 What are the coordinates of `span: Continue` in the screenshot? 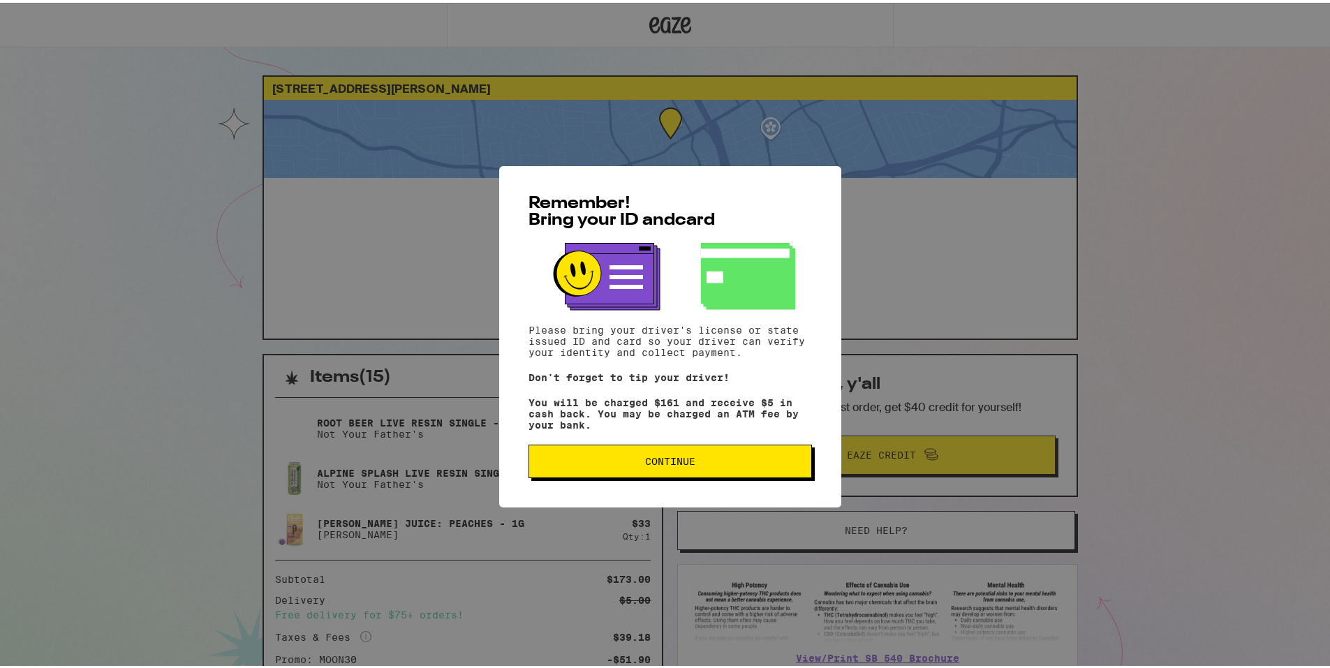 It's located at (670, 459).